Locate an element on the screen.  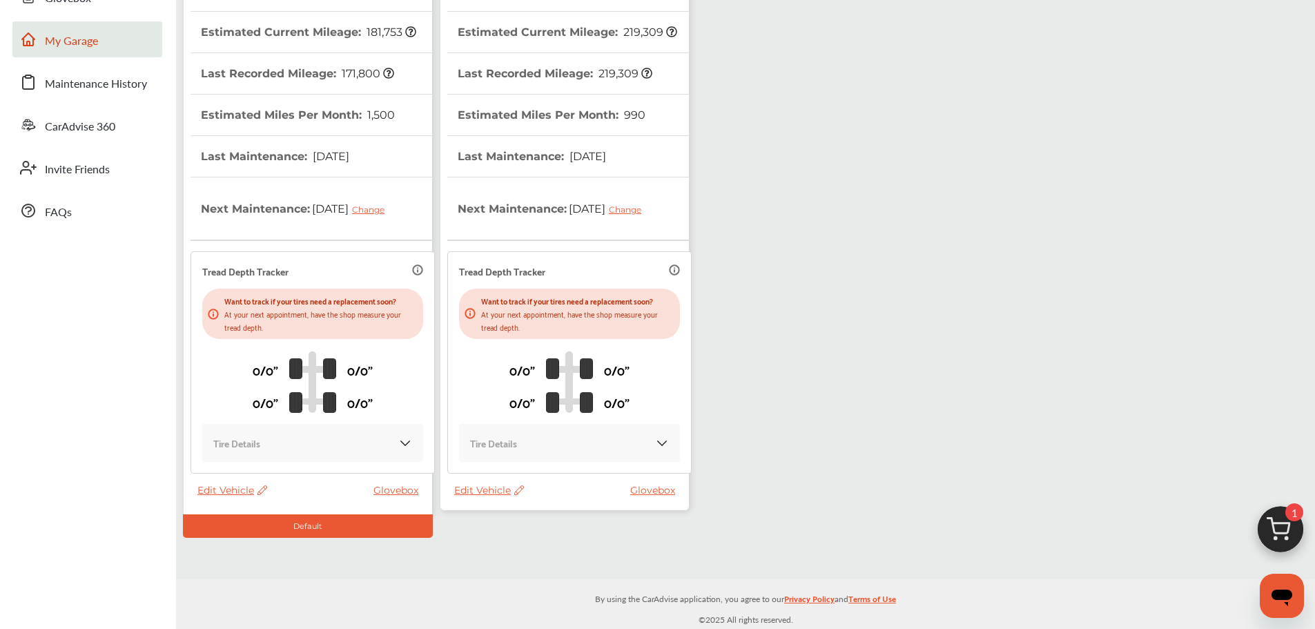
span: 1 is located at coordinates (1294, 512).